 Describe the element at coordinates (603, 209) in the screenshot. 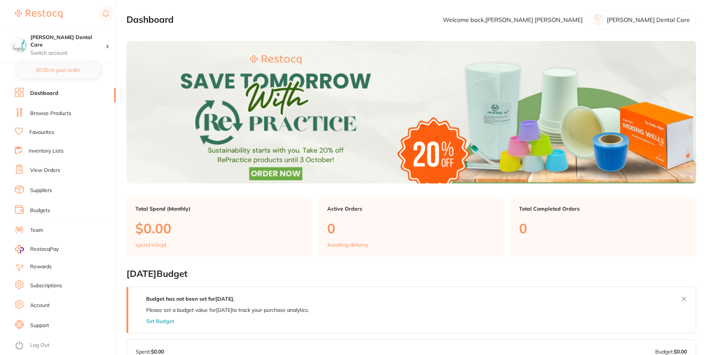

I see `p: Total Completed Orders` at that location.